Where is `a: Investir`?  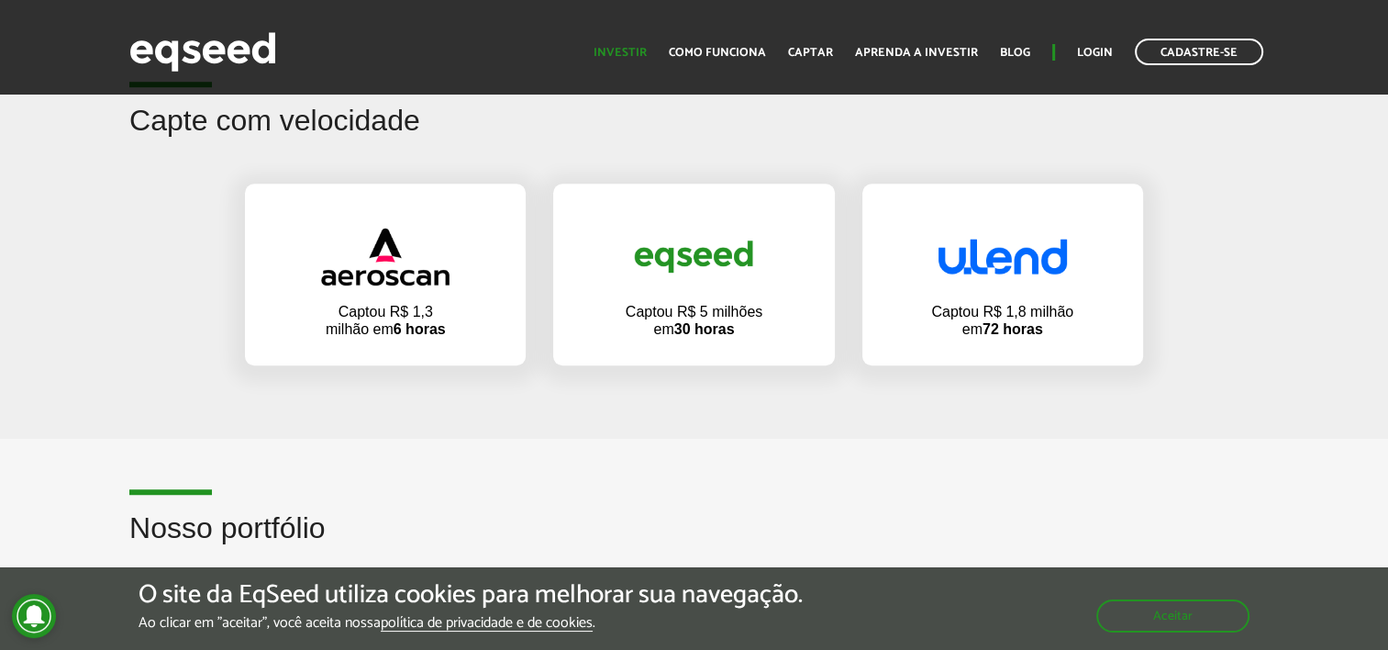
a: Investir is located at coordinates (620, 52).